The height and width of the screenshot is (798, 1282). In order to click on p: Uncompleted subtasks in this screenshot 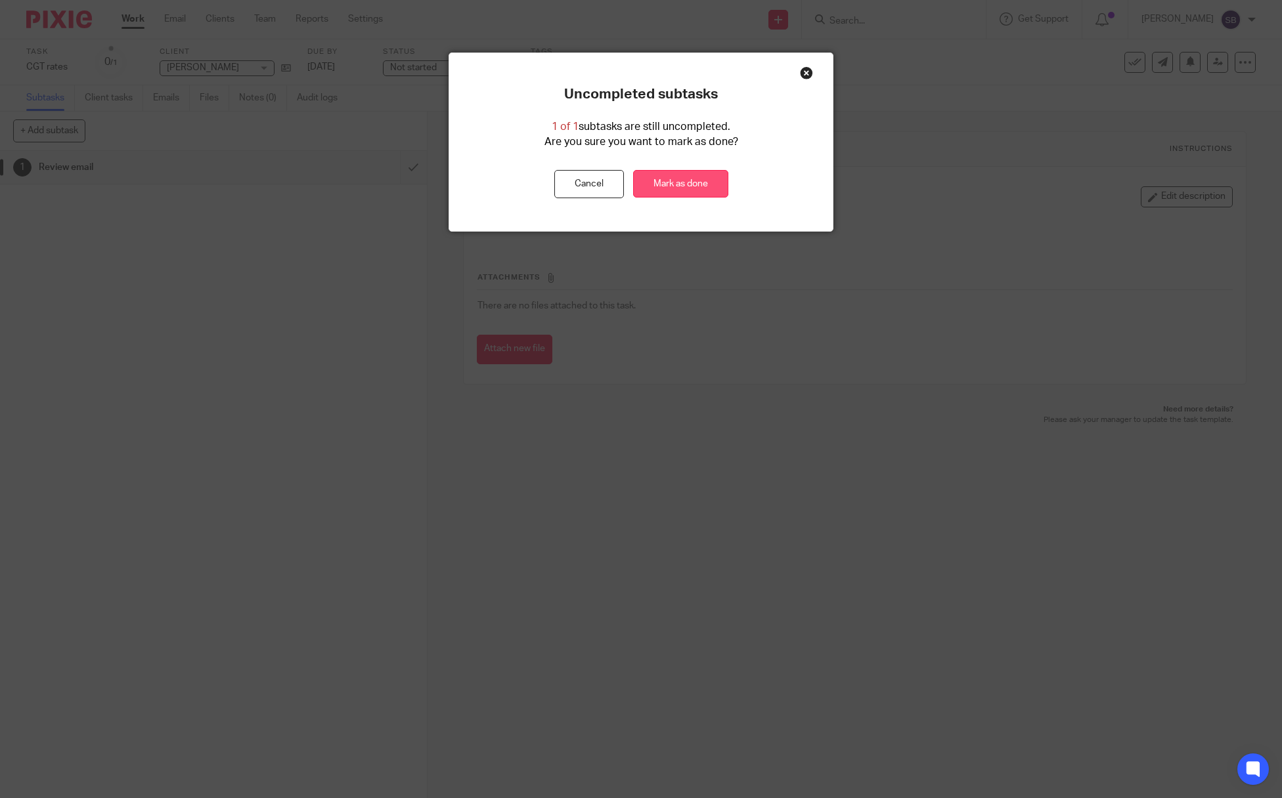, I will do `click(641, 95)`.